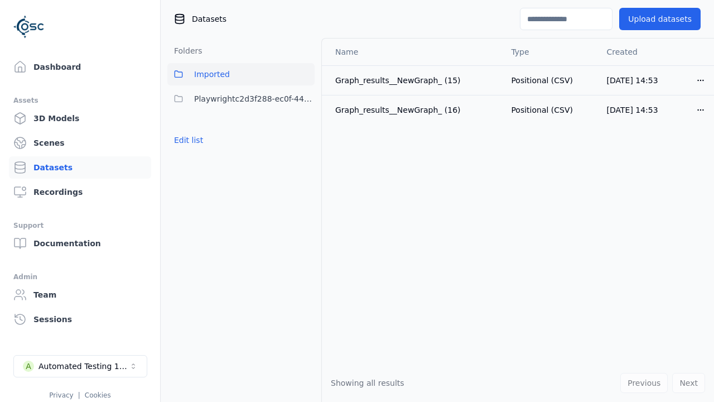 The image size is (714, 402). What do you see at coordinates (80, 295) in the screenshot?
I see `a: Team` at bounding box center [80, 295].